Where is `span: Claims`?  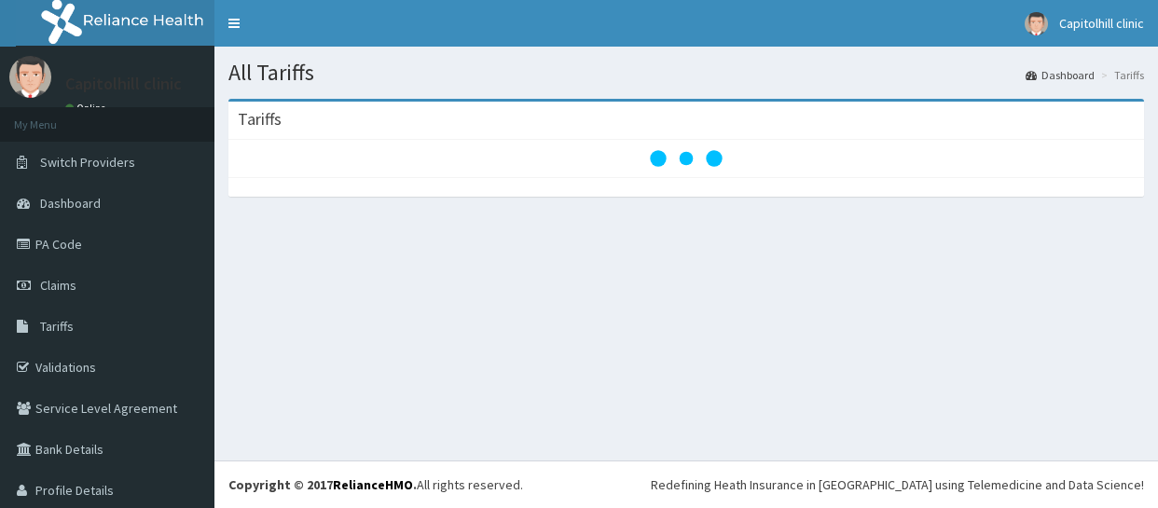
span: Claims is located at coordinates (58, 285).